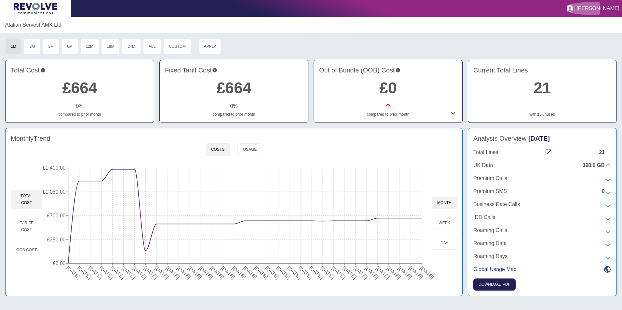  Describe the element at coordinates (131, 46) in the screenshot. I see `button: 24M` at that location.